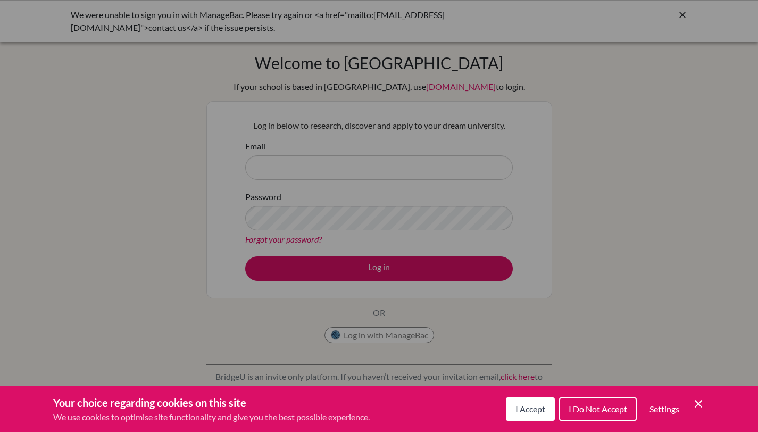 This screenshot has height=432, width=758. What do you see at coordinates (665, 409) in the screenshot?
I see `span: Settings` at bounding box center [665, 409].